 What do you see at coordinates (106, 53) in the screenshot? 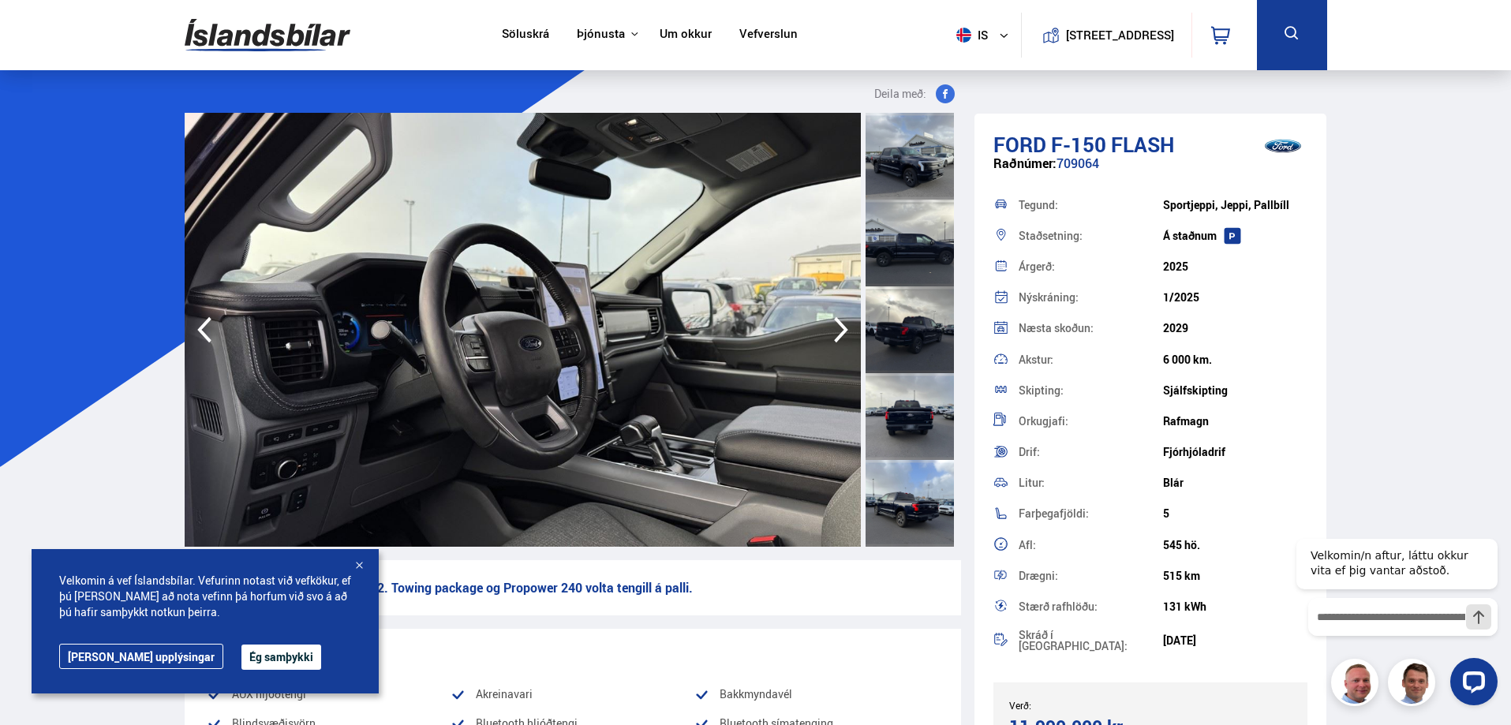
I see `span: Velkomin/n aftur, láttu okkur vita ef þig vantar aðstoð.` at bounding box center [106, 53].